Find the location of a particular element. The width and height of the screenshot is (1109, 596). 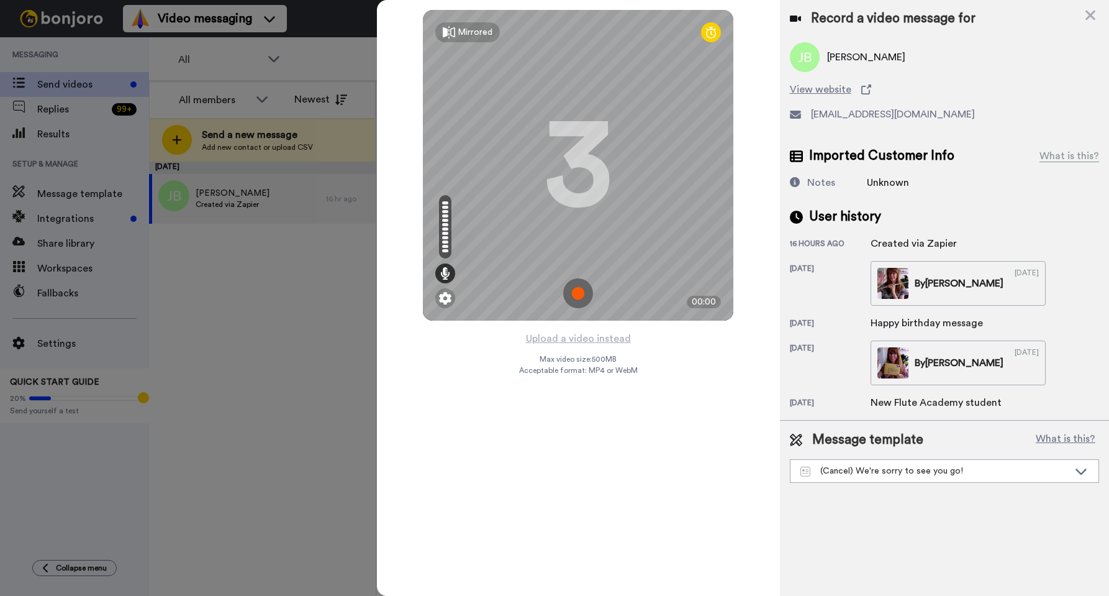

div: What is this? is located at coordinates (1070, 156).